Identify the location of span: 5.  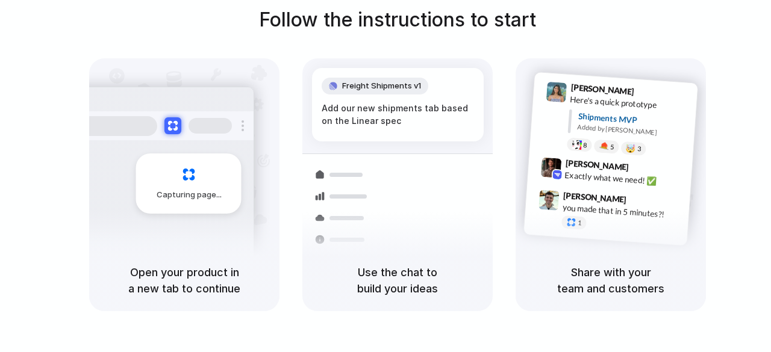
(612, 147).